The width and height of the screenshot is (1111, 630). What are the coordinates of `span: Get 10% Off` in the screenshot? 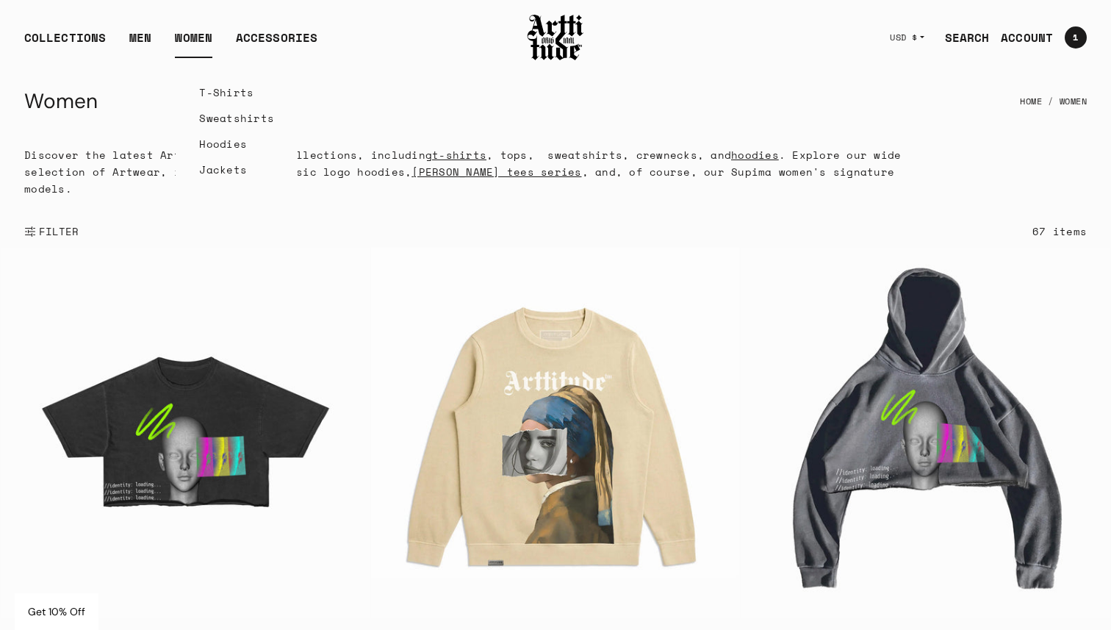 It's located at (57, 611).